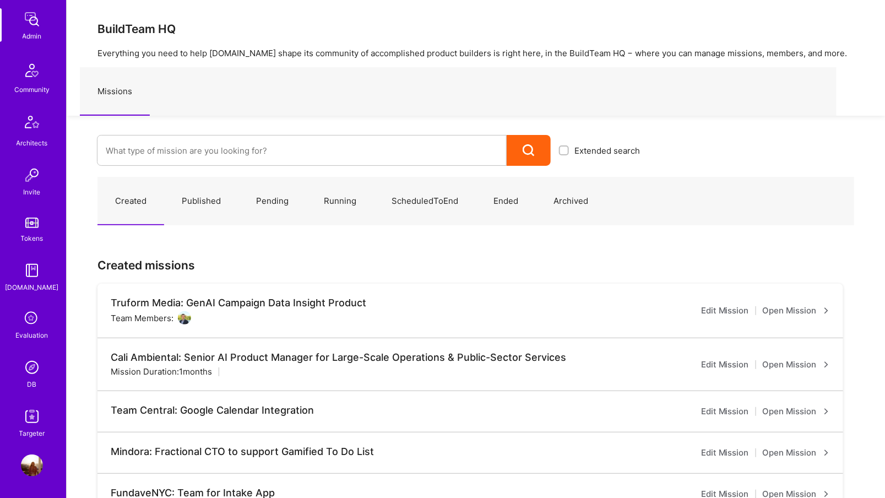 The image size is (885, 498). What do you see at coordinates (425, 201) in the screenshot?
I see `a: ScheduledToEnd` at bounding box center [425, 201].